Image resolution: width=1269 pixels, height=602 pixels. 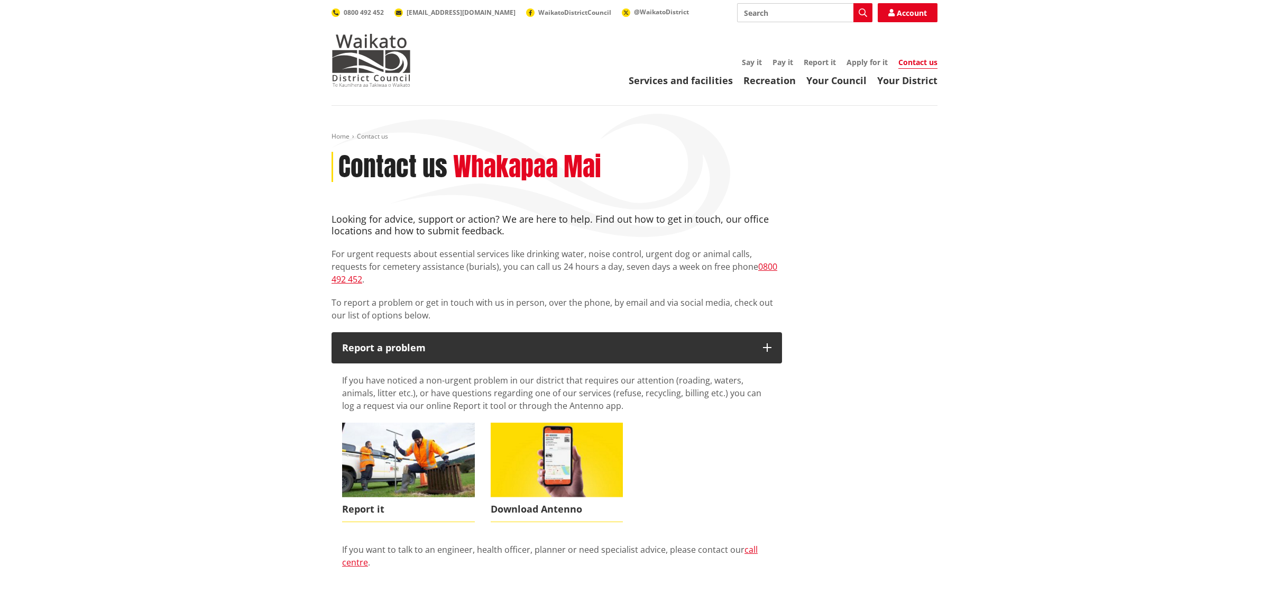 I want to click on a: Apply for it, so click(x=867, y=62).